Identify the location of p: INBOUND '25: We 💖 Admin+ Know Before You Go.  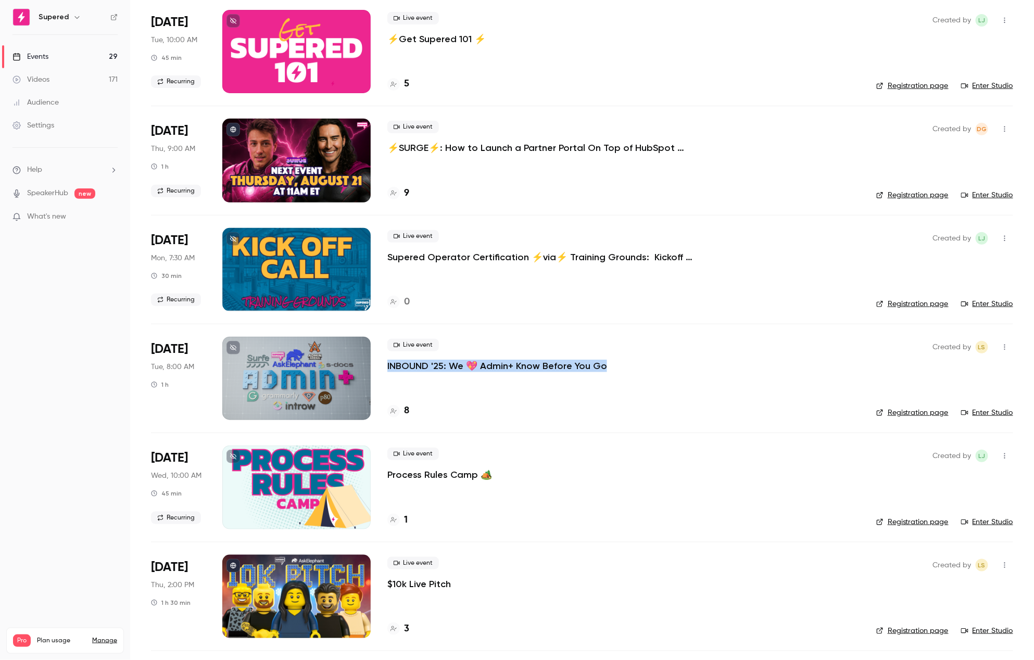
(497, 366).